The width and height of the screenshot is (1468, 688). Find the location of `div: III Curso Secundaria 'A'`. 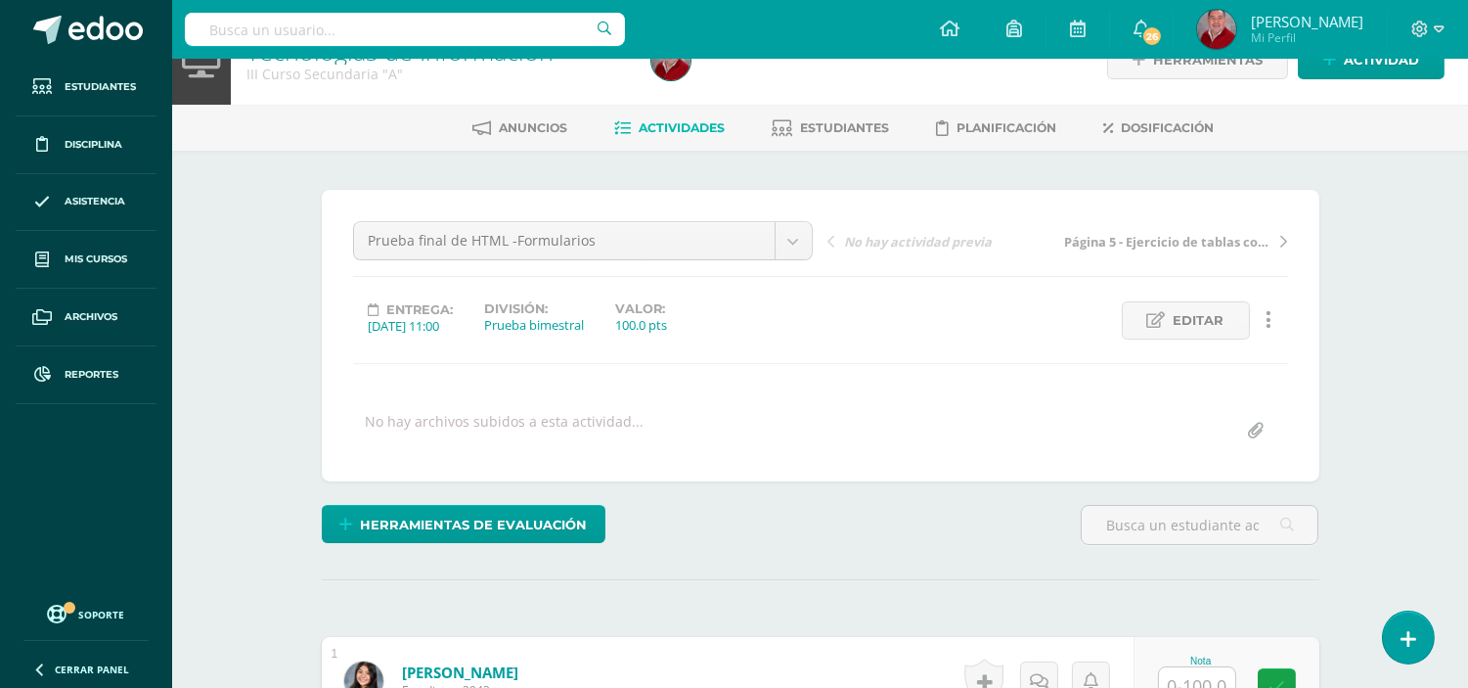

div: III Curso Secundaria 'A' is located at coordinates (437, 73).